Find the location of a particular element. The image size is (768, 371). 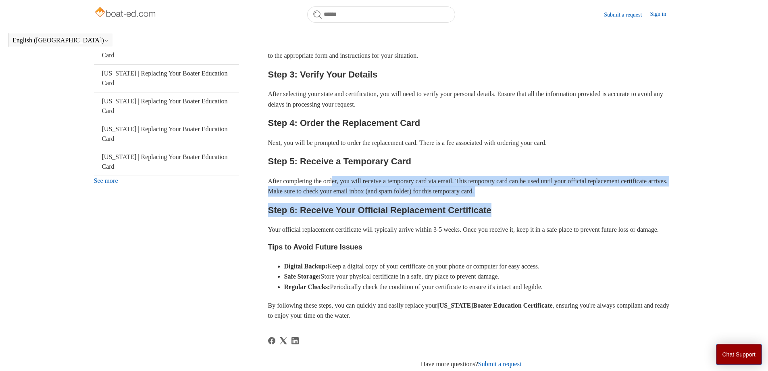

button: Chat Support is located at coordinates (739, 354).